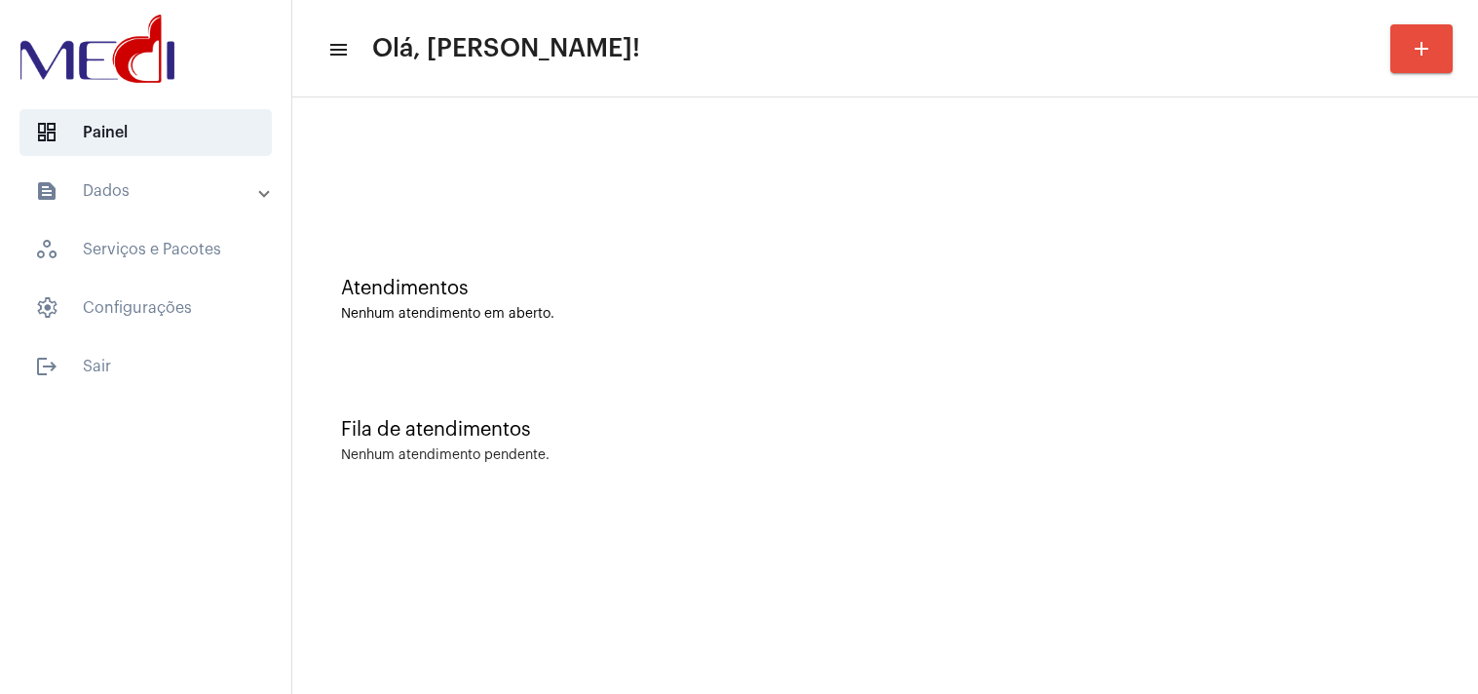 Image resolution: width=1478 pixels, height=694 pixels. What do you see at coordinates (145, 133) in the screenshot?
I see `span: Painel` at bounding box center [145, 133].